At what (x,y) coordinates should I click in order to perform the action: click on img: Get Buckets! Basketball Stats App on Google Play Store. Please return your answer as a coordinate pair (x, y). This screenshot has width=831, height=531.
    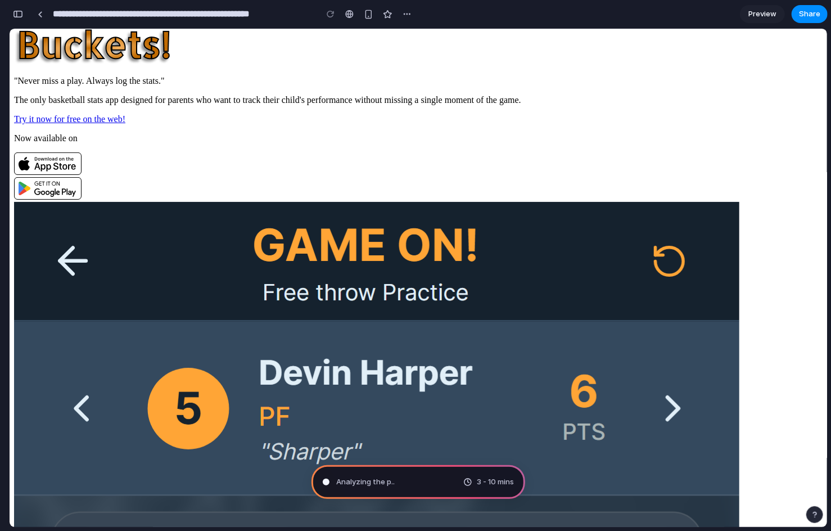
    Looking at the image, I should click on (38, 160).